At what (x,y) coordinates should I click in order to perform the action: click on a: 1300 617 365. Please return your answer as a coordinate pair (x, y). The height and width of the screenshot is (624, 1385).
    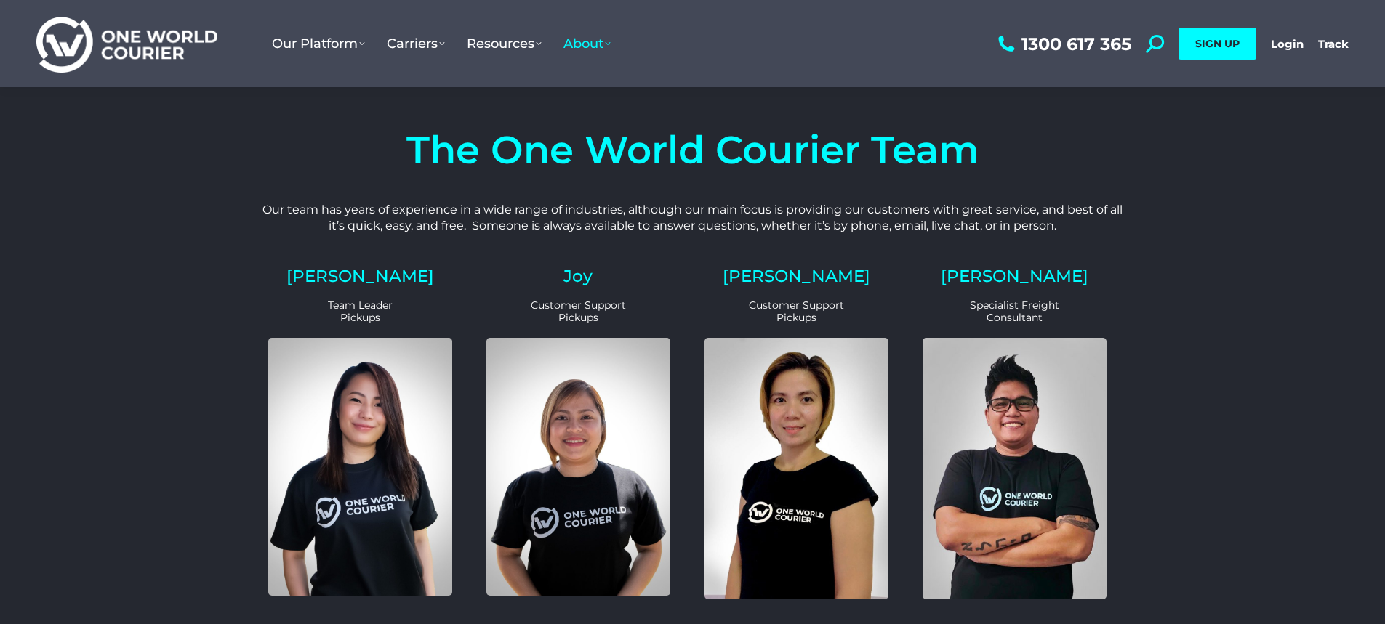
    Looking at the image, I should click on (1063, 44).